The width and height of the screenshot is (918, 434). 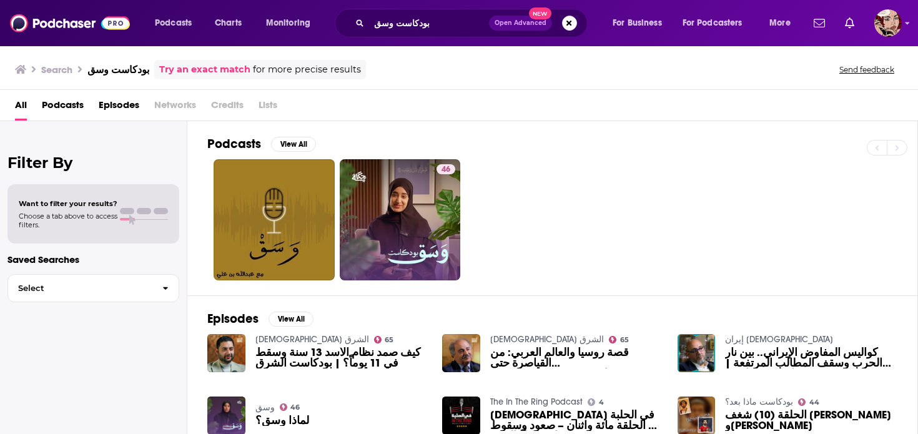 I want to click on span: Open Advanced, so click(x=520, y=23).